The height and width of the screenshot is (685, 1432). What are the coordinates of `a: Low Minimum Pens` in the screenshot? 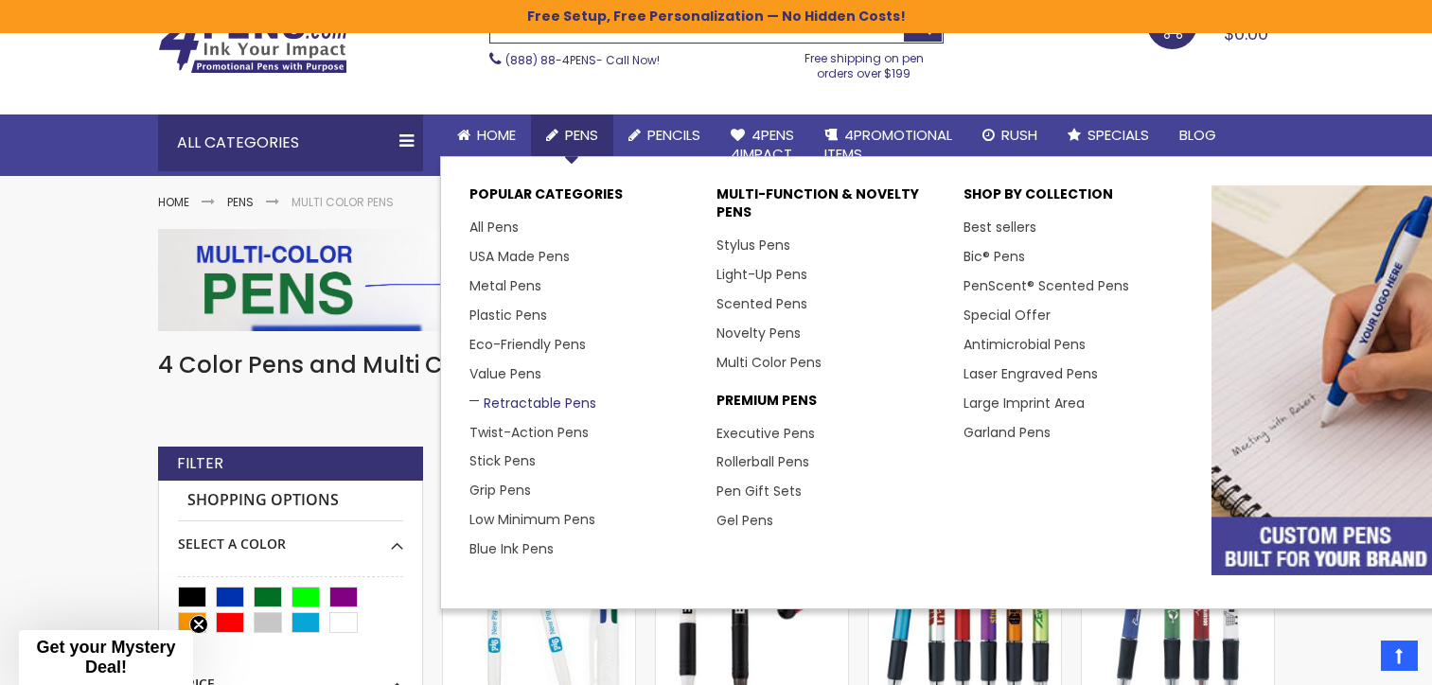 It's located at (532, 520).